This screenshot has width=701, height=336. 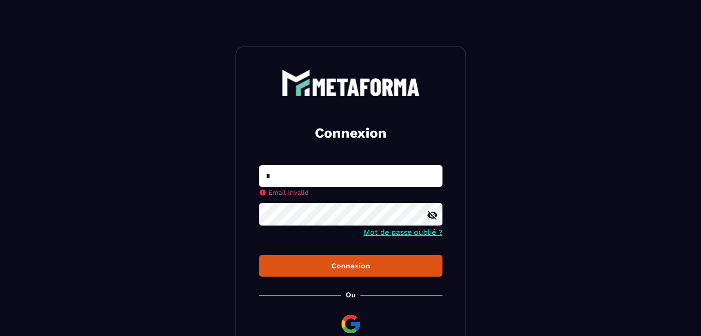 What do you see at coordinates (403, 232) in the screenshot?
I see `a: Mot de passe oublié ?` at bounding box center [403, 232].